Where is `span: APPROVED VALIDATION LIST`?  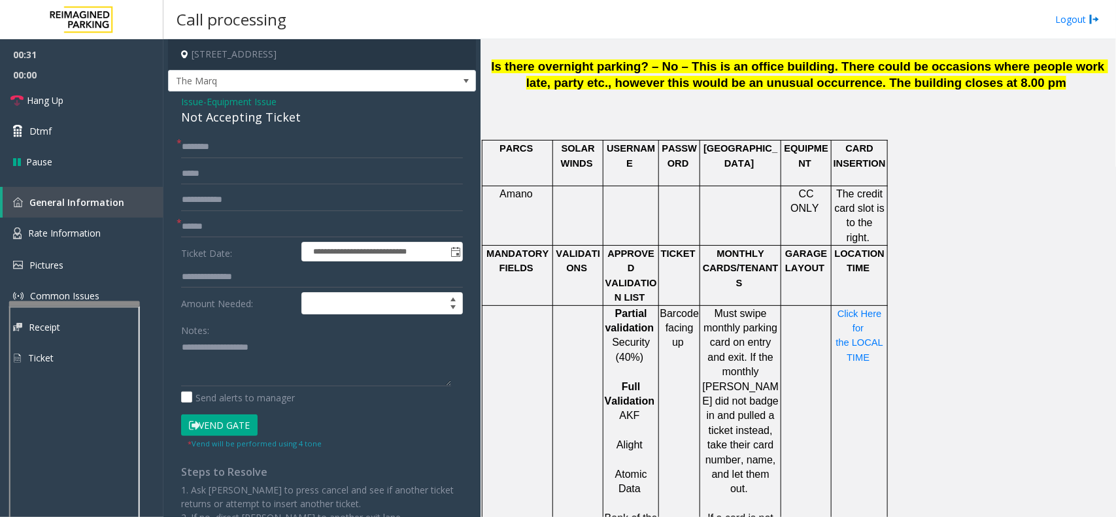
span: APPROVED VALIDATION LIST is located at coordinates (631, 275).